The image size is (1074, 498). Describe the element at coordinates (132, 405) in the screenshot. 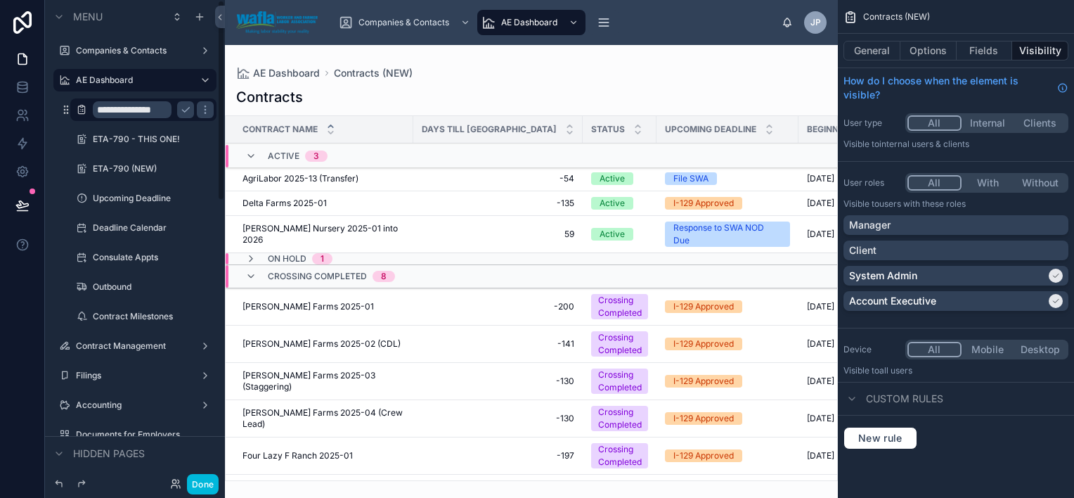

I see `a: Accounting` at that location.